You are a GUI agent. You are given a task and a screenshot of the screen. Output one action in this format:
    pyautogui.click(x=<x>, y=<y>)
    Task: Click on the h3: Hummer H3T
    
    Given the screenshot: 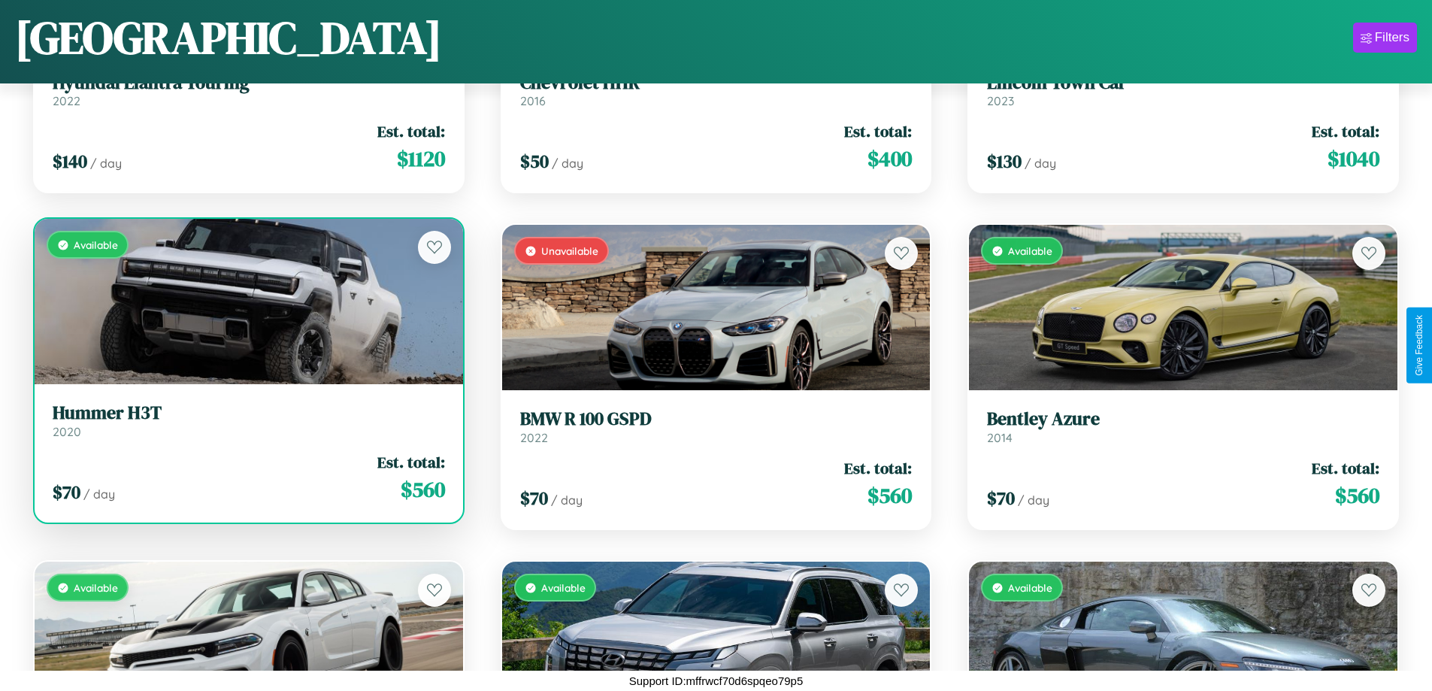 What is the action you would take?
    pyautogui.click(x=249, y=413)
    